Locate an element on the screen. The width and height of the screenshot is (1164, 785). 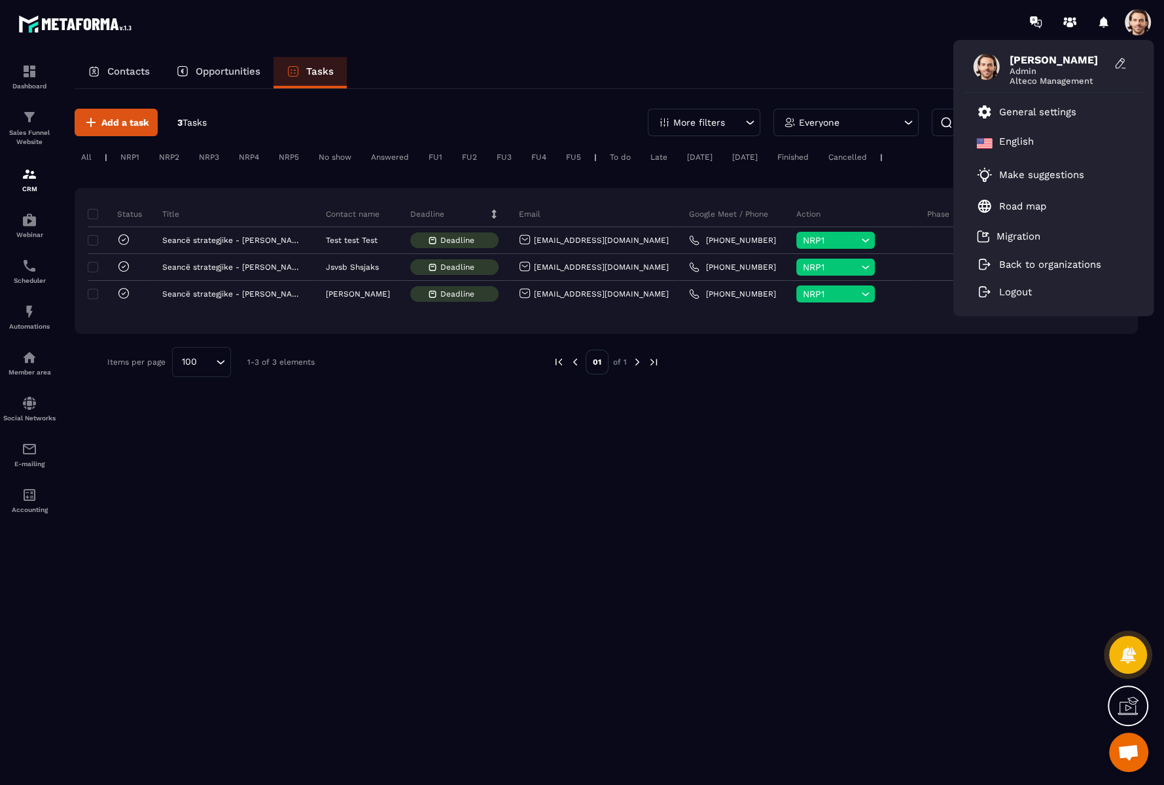
a: accountantaccountantAccounting is located at coordinates (29, 500).